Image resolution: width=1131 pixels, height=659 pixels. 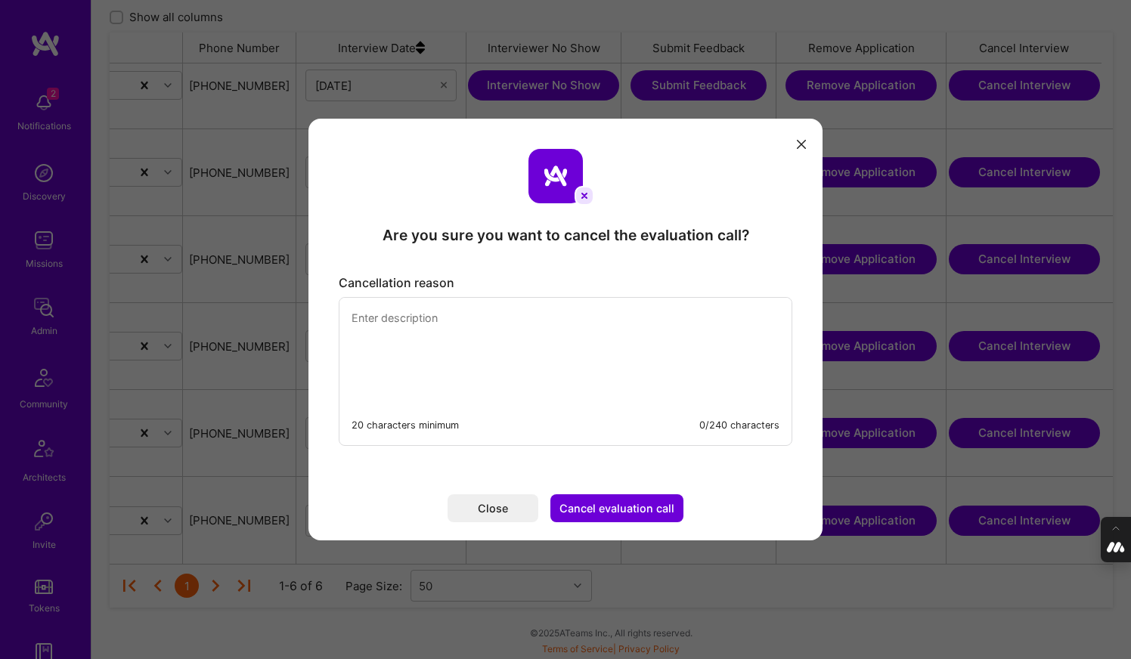 What do you see at coordinates (566, 330) in the screenshot?
I see `div: modal` at bounding box center [566, 330].